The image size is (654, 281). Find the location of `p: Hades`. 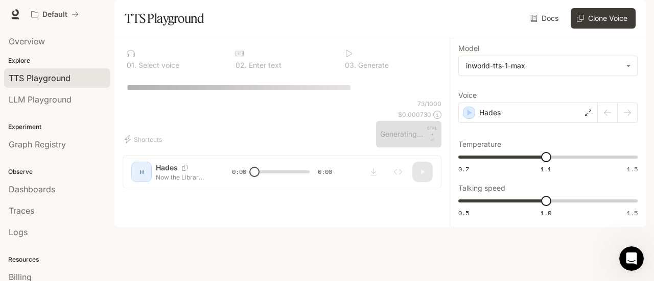

p: Hades is located at coordinates (490, 113).